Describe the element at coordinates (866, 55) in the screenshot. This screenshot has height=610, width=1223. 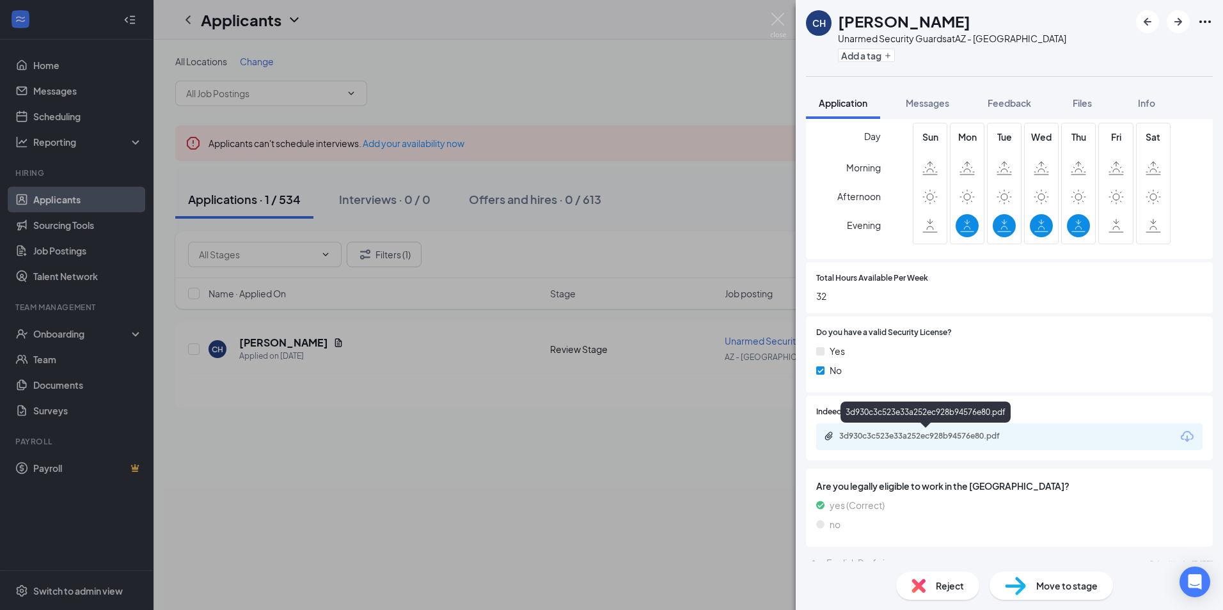
I see `button: PlusAdd a tag` at that location.